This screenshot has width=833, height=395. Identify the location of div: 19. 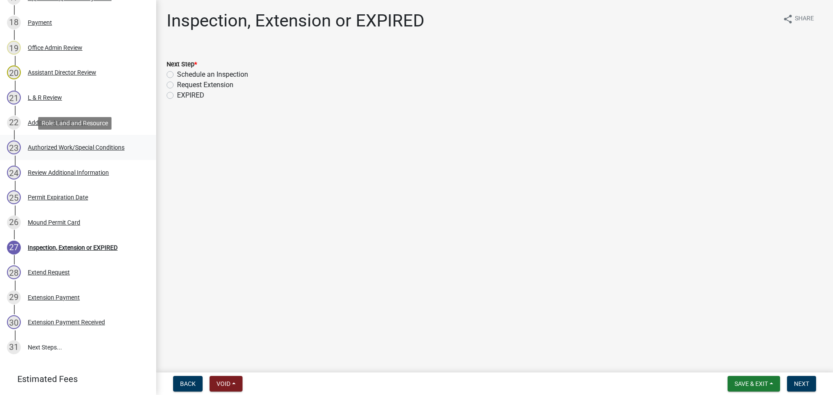
(14, 48).